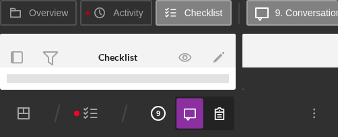 This screenshot has height=137, width=338. I want to click on label: Checklist, so click(203, 13).